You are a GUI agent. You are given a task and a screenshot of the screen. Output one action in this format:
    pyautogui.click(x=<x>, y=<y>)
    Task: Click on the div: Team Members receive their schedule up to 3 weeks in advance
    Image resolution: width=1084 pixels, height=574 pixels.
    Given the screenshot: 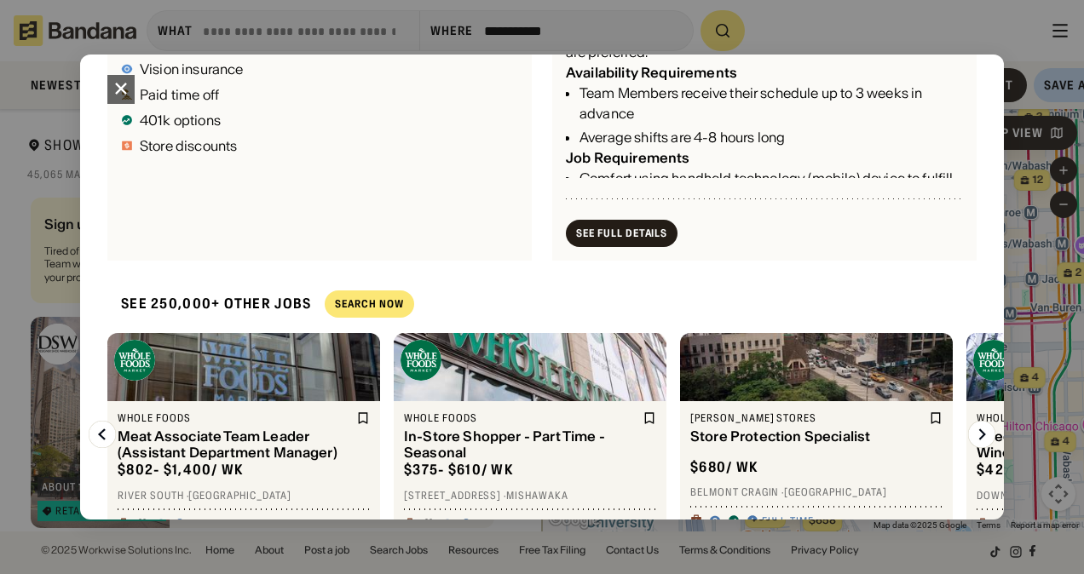 What is the action you would take?
    pyautogui.click(x=771, y=103)
    